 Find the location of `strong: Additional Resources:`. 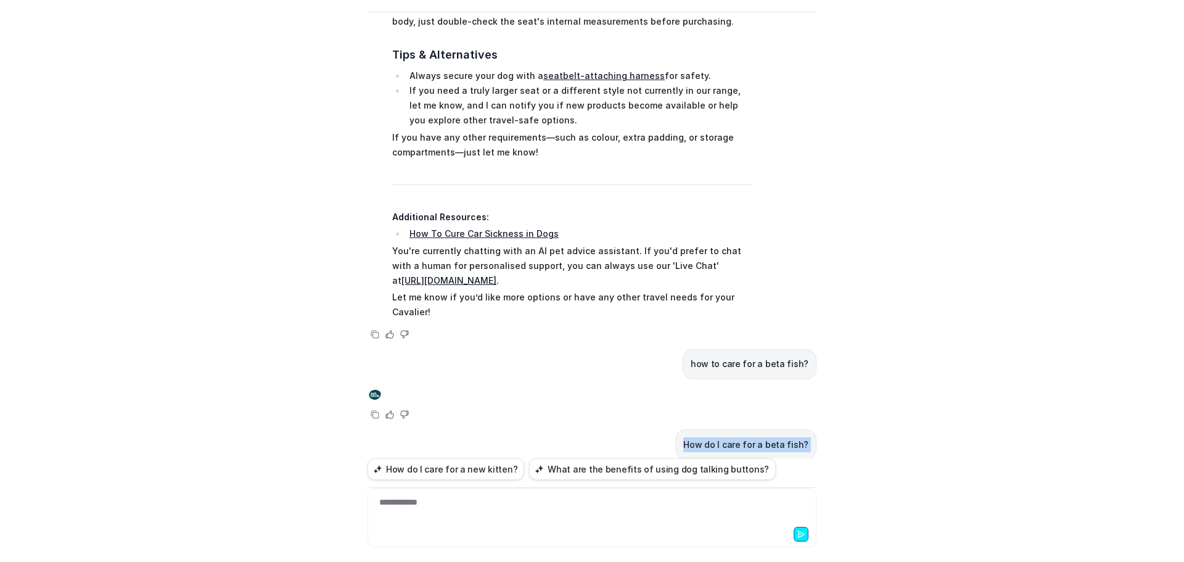

strong: Additional Resources: is located at coordinates (440, 217).